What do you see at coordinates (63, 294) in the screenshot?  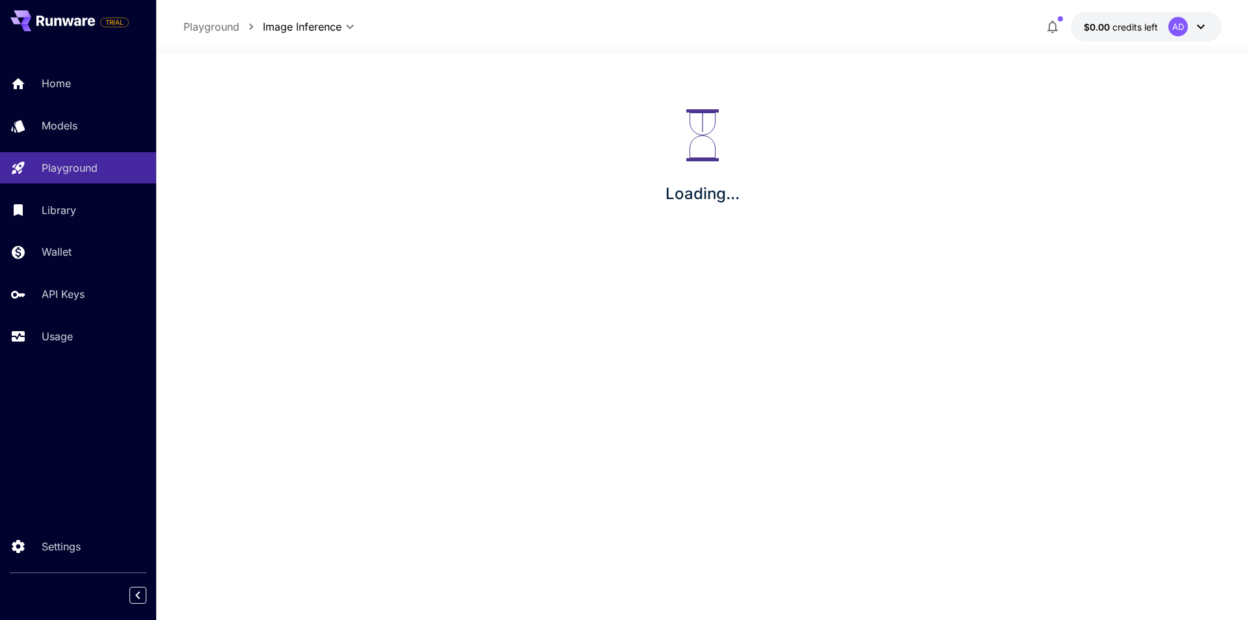 I see `p: API Keys` at bounding box center [63, 294].